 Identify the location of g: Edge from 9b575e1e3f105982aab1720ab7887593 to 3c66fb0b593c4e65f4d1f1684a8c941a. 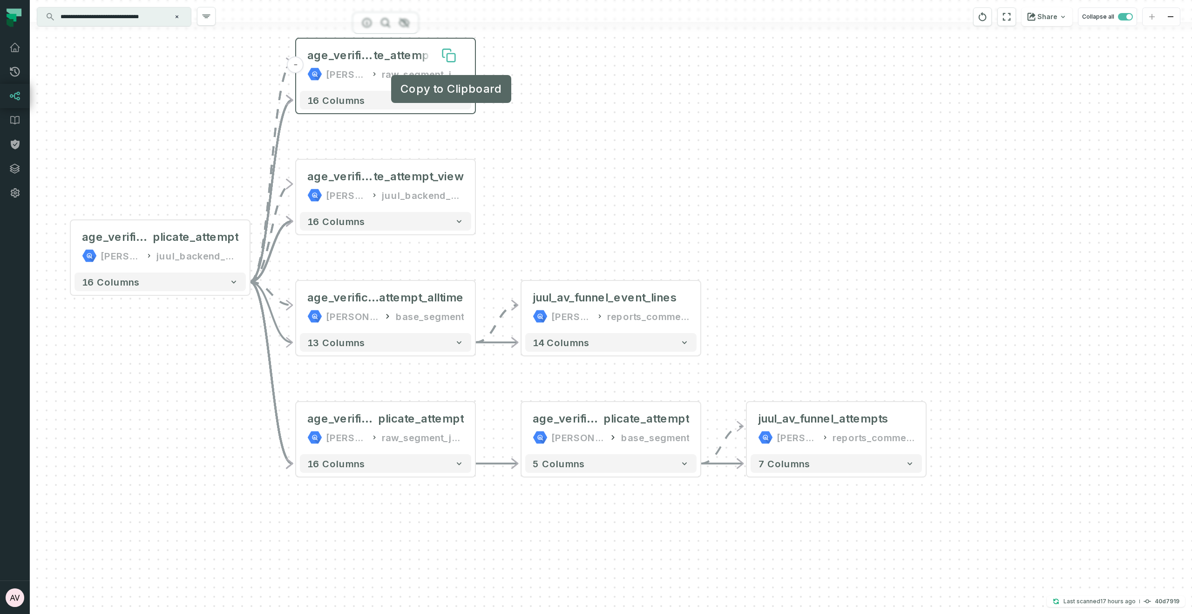
(496, 324).